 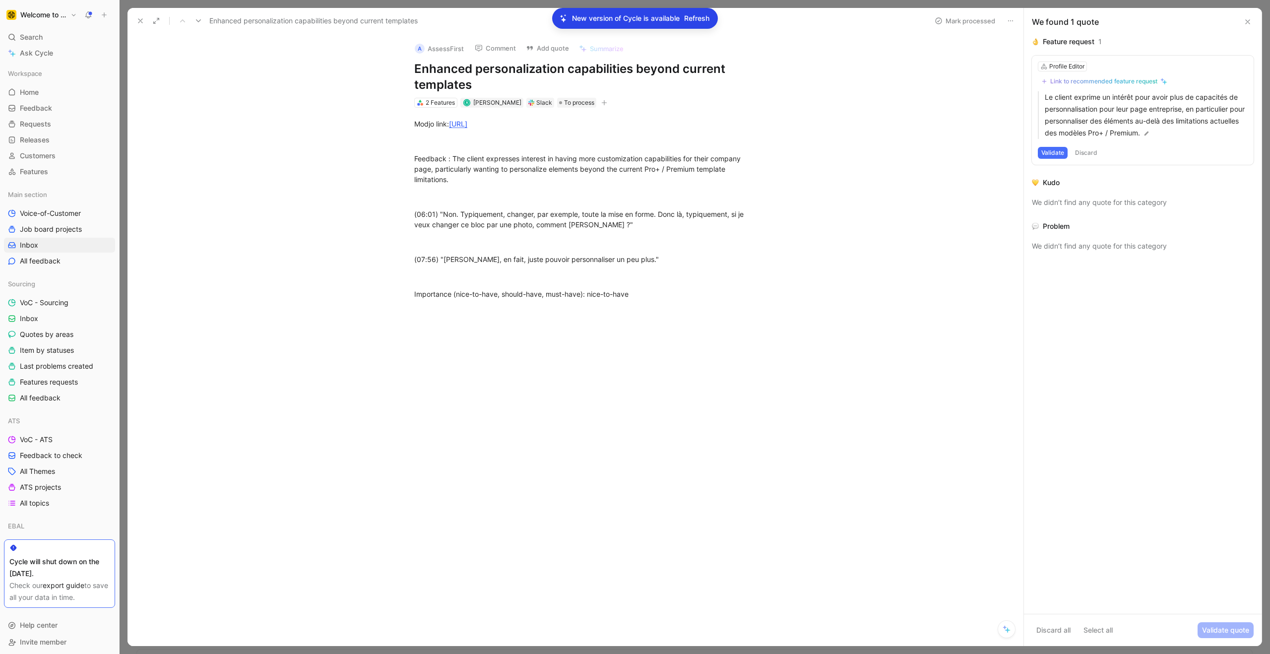 I want to click on a: Releases, so click(x=60, y=140).